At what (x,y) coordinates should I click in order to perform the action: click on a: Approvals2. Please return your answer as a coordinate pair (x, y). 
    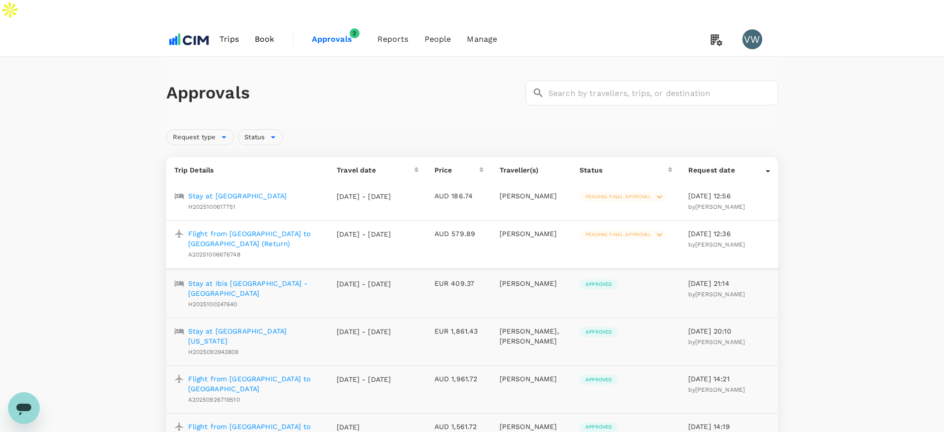
    Looking at the image, I should click on (337, 39).